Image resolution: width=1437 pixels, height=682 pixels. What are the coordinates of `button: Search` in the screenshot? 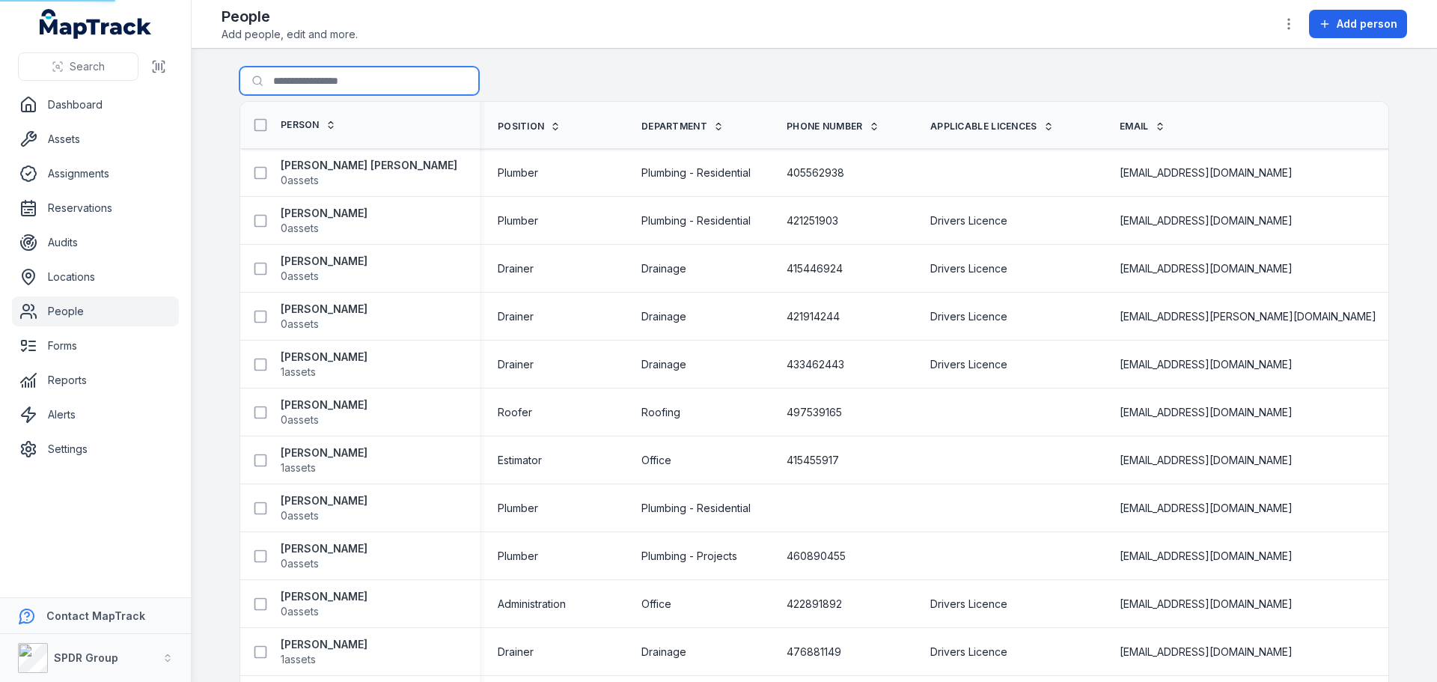 It's located at (78, 67).